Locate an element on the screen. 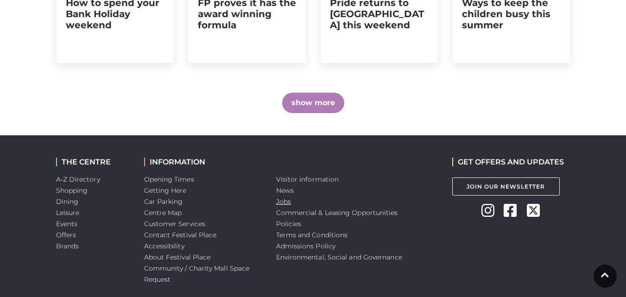  a: Shopping is located at coordinates (72, 190).